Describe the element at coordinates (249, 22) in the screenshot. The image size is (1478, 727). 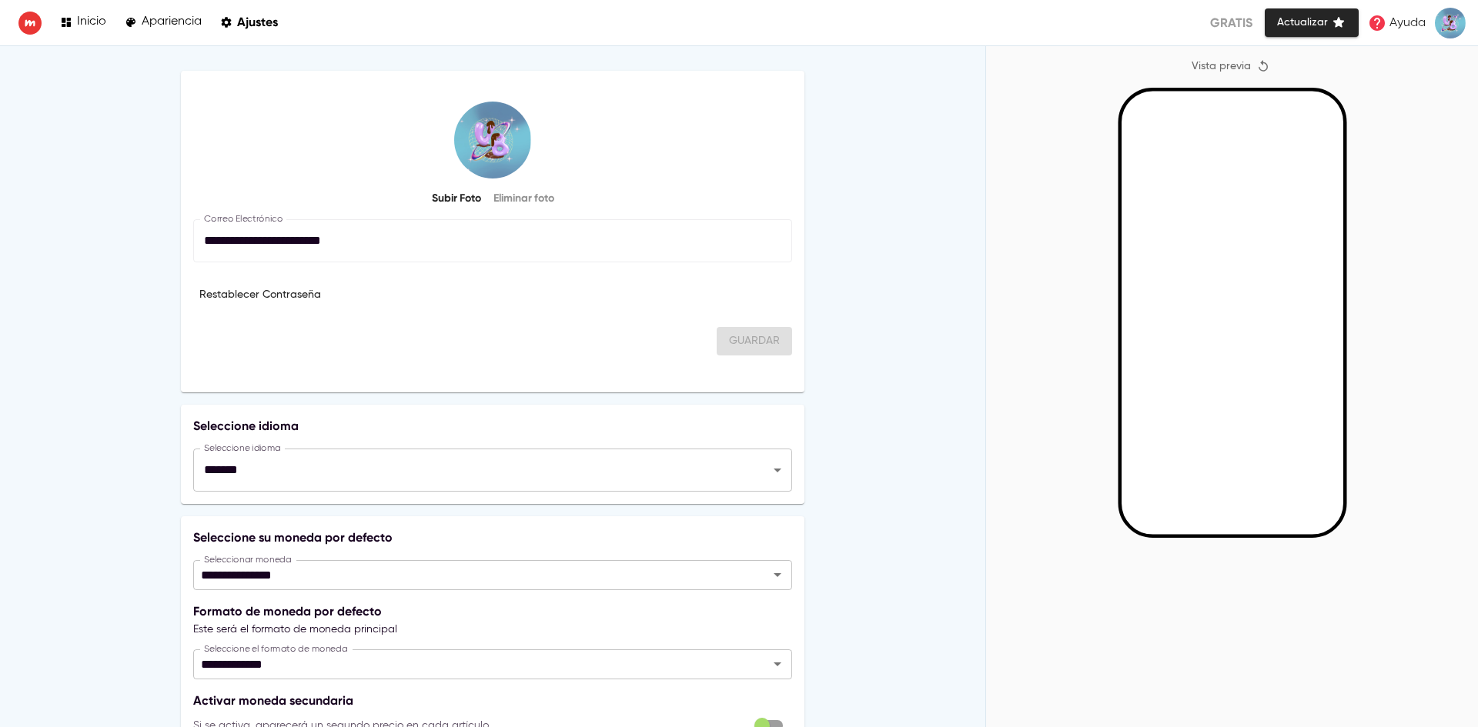
I see `a: Ajustes` at that location.